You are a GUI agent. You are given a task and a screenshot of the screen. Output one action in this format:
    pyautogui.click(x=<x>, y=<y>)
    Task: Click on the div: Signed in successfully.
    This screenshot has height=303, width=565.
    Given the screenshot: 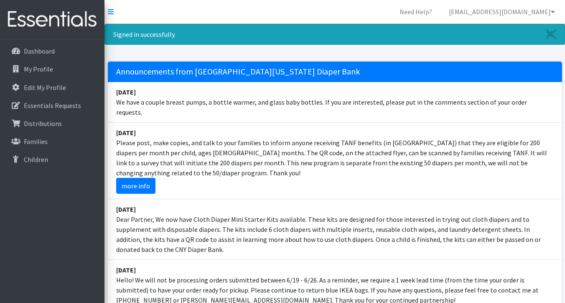 What is the action you would take?
    pyautogui.click(x=335, y=34)
    